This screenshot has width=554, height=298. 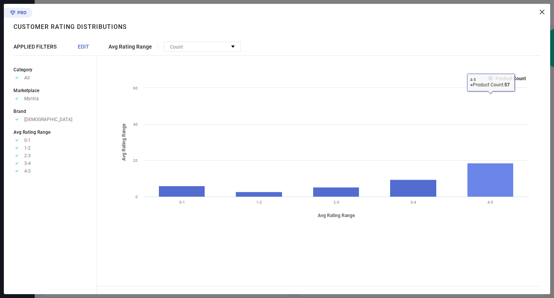 I want to click on span: 4-5, so click(x=27, y=171).